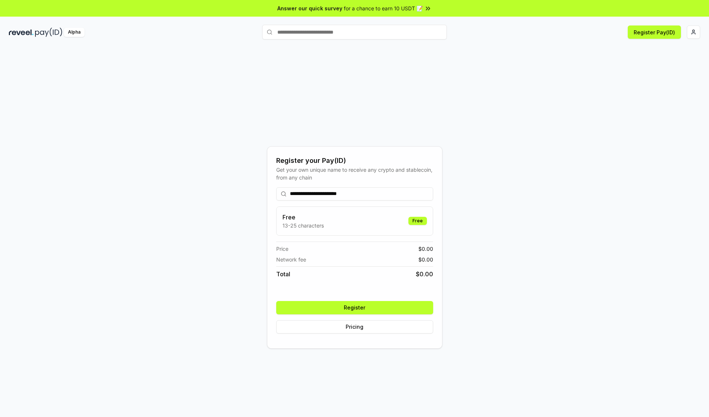  I want to click on p: 13-25 characters, so click(303, 225).